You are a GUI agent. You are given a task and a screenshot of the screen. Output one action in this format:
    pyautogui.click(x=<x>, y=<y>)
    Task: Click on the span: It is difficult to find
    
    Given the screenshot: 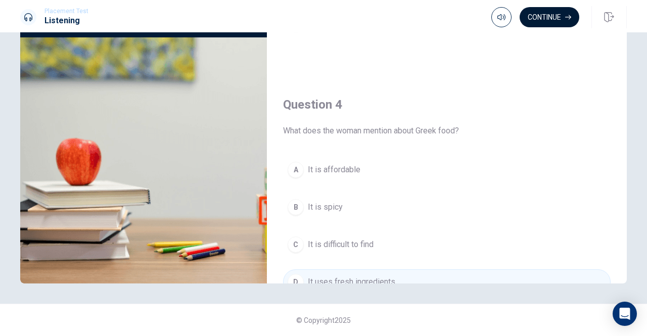 What is the action you would take?
    pyautogui.click(x=341, y=245)
    